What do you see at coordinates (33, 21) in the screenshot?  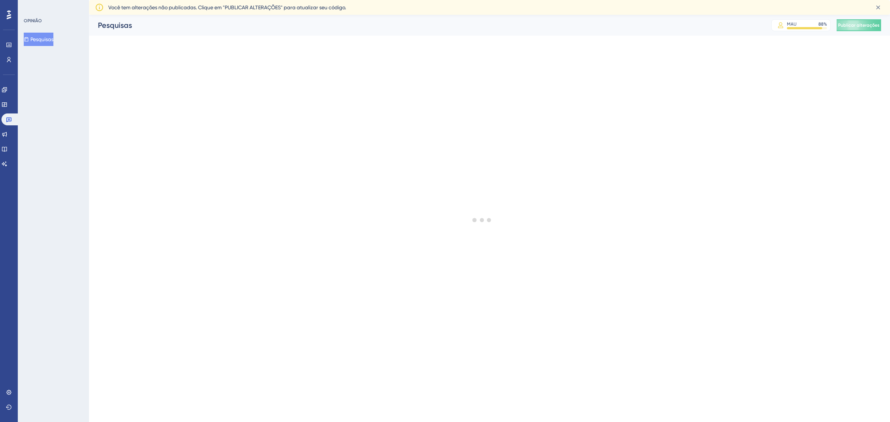 I see `font: OPINIÃO` at bounding box center [33, 21].